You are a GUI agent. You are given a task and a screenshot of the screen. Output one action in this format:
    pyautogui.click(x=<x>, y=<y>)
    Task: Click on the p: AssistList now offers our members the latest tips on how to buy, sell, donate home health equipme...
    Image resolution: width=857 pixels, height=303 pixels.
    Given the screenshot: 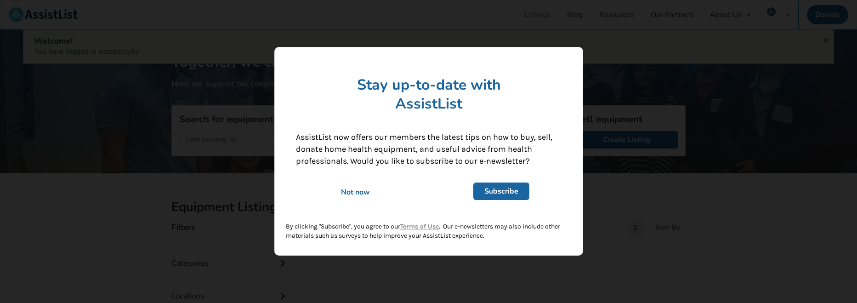 What is the action you would take?
    pyautogui.click(x=429, y=149)
    